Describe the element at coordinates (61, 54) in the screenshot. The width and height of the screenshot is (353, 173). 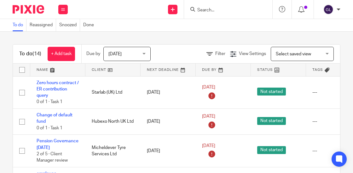
I see `a: + Add task` at that location.